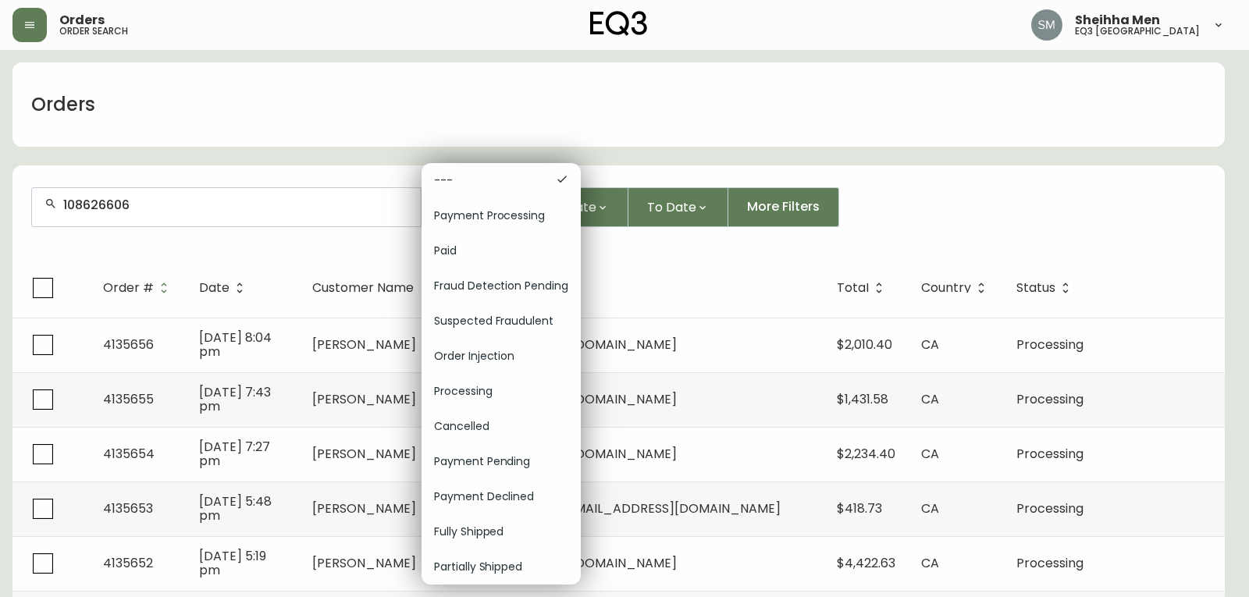 This screenshot has width=1249, height=597. I want to click on span: Order Injection, so click(501, 356).